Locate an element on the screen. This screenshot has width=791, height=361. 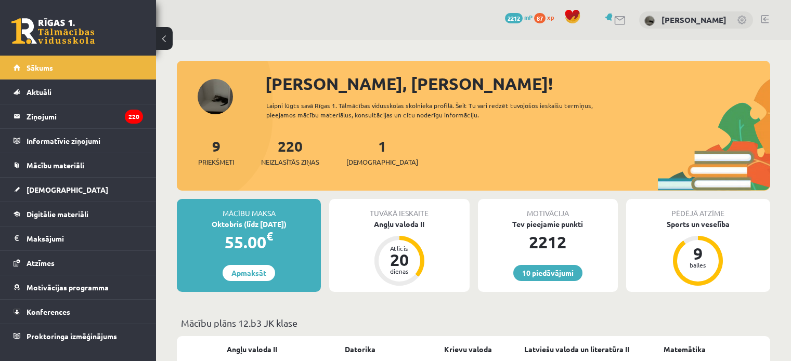
div: Sports un veselība is located at coordinates (698, 224).